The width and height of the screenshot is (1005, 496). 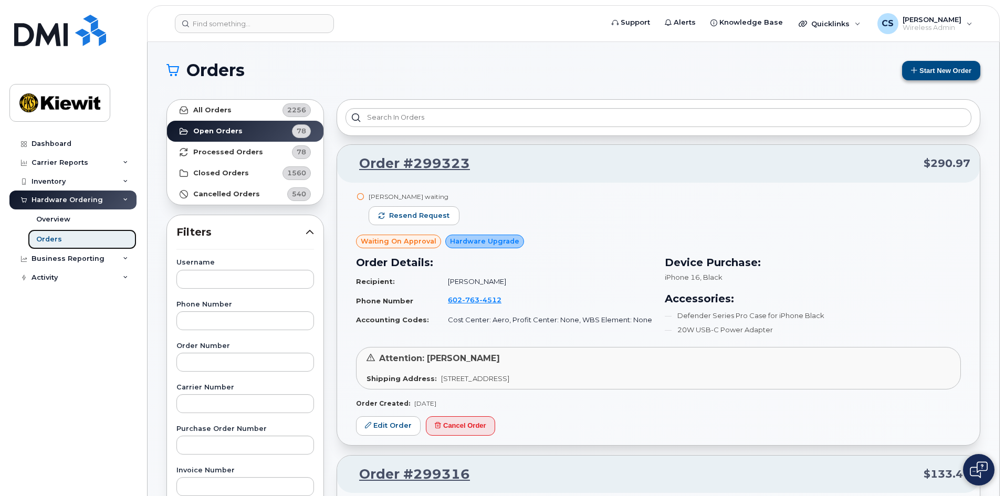 What do you see at coordinates (245, 173) in the screenshot?
I see `a: Closed Orders1560` at bounding box center [245, 173].